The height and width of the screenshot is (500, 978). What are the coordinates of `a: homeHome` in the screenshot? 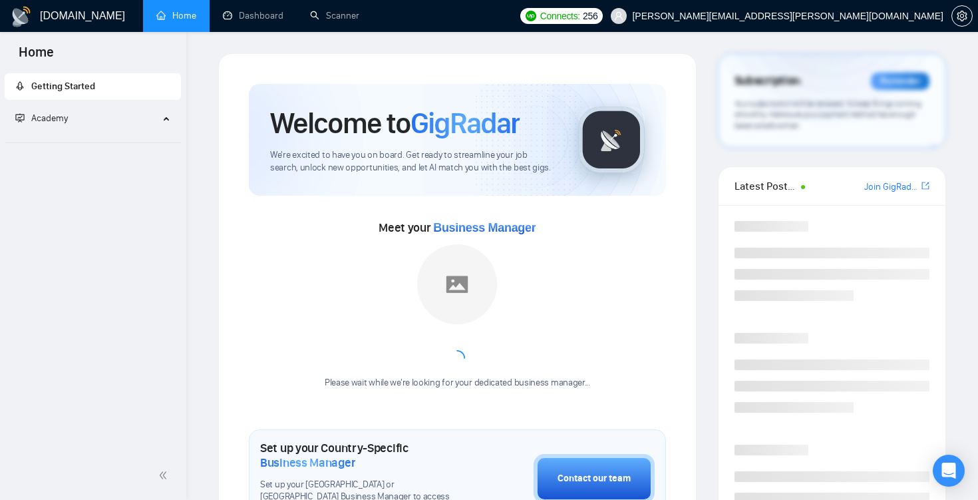 It's located at (176, 15).